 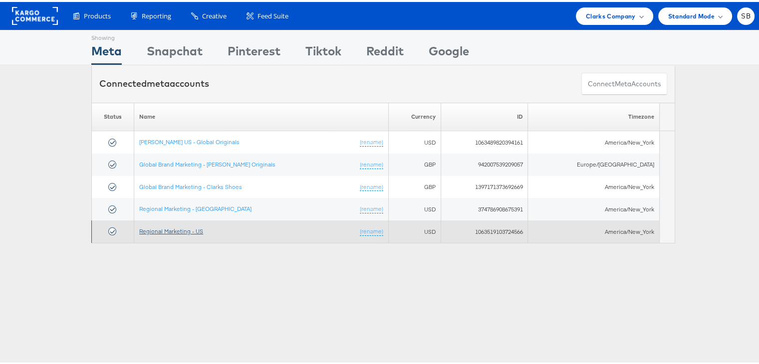 I want to click on a: Regional Marketing - US, so click(x=171, y=229).